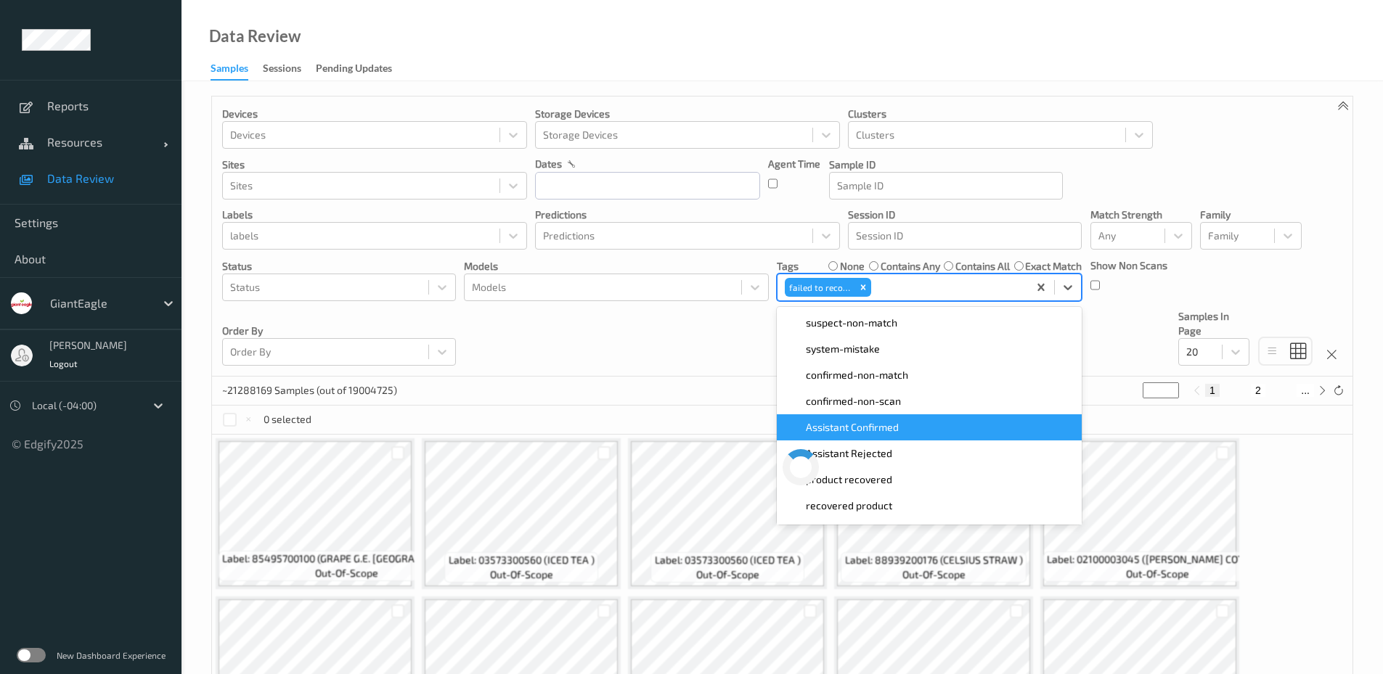  I want to click on span: Assistant Confirmed, so click(852, 428).